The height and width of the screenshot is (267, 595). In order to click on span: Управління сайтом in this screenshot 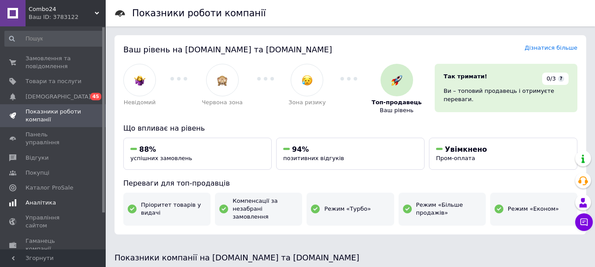, I will do `click(53, 222)`.